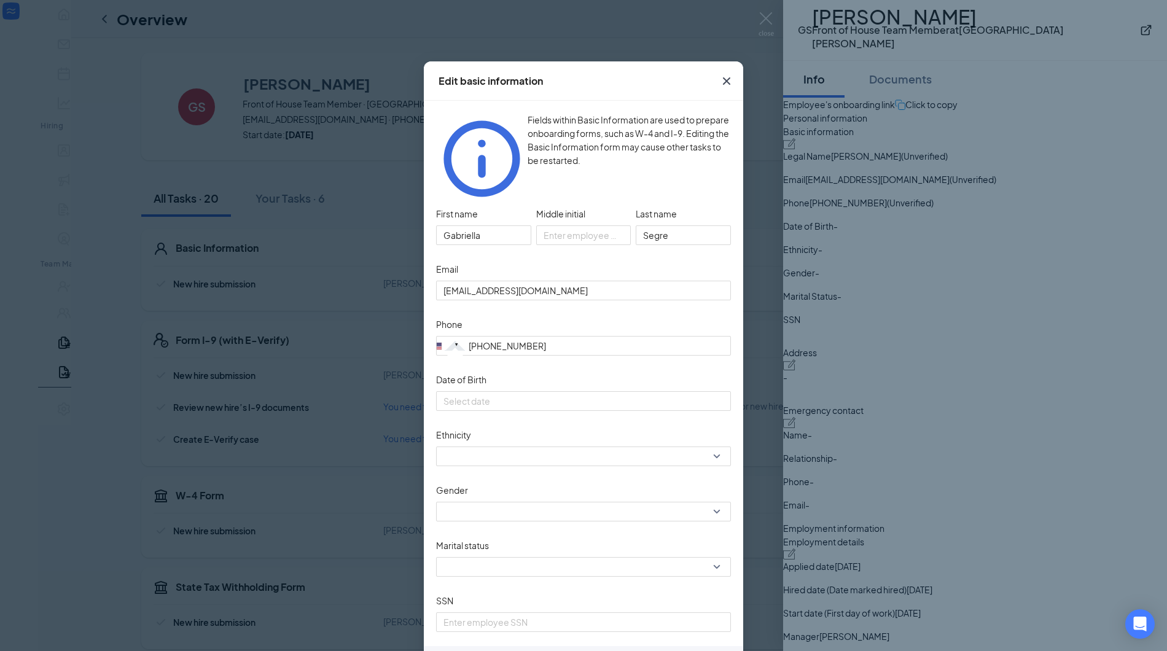  What do you see at coordinates (656, 214) in the screenshot?
I see `span: Last name` at bounding box center [656, 214].